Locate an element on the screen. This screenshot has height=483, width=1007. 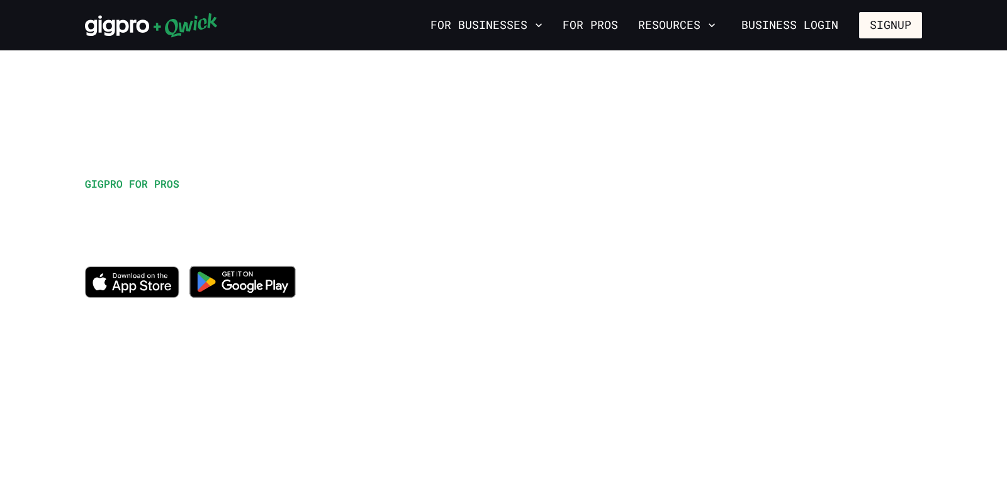
button: For Businesses is located at coordinates (486, 25).